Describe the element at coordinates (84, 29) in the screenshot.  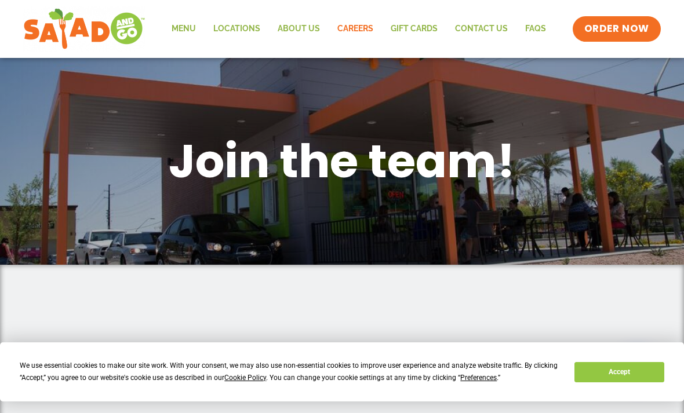
I see `img: new-SAG-logo-768×292` at that location.